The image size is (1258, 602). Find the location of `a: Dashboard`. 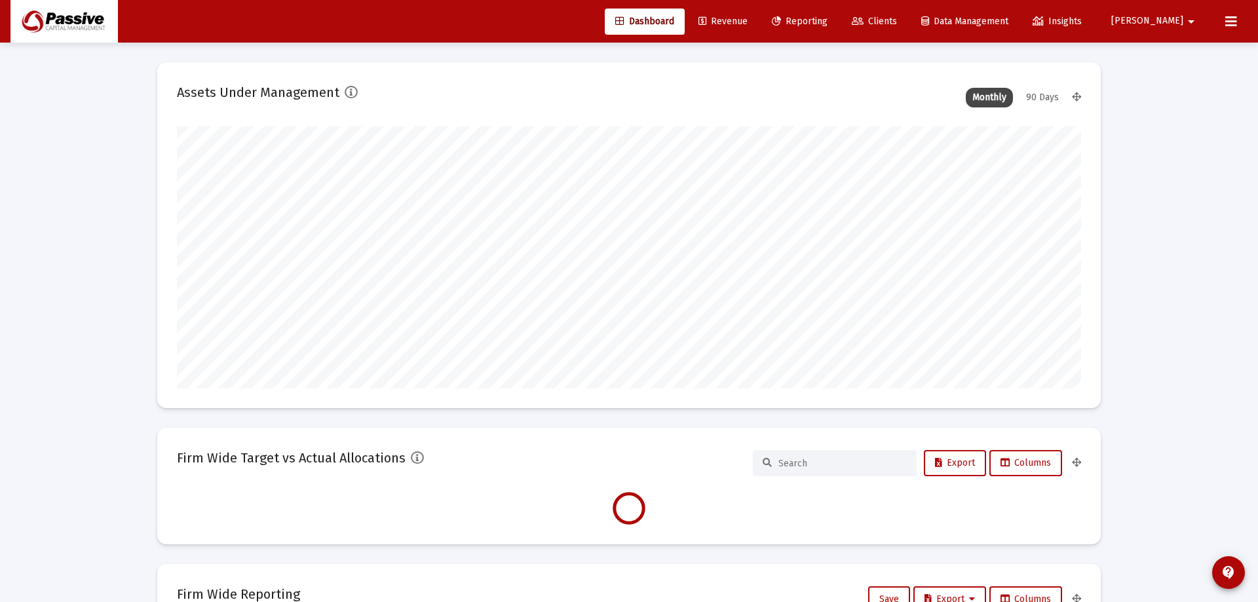

a: Dashboard is located at coordinates (645, 22).